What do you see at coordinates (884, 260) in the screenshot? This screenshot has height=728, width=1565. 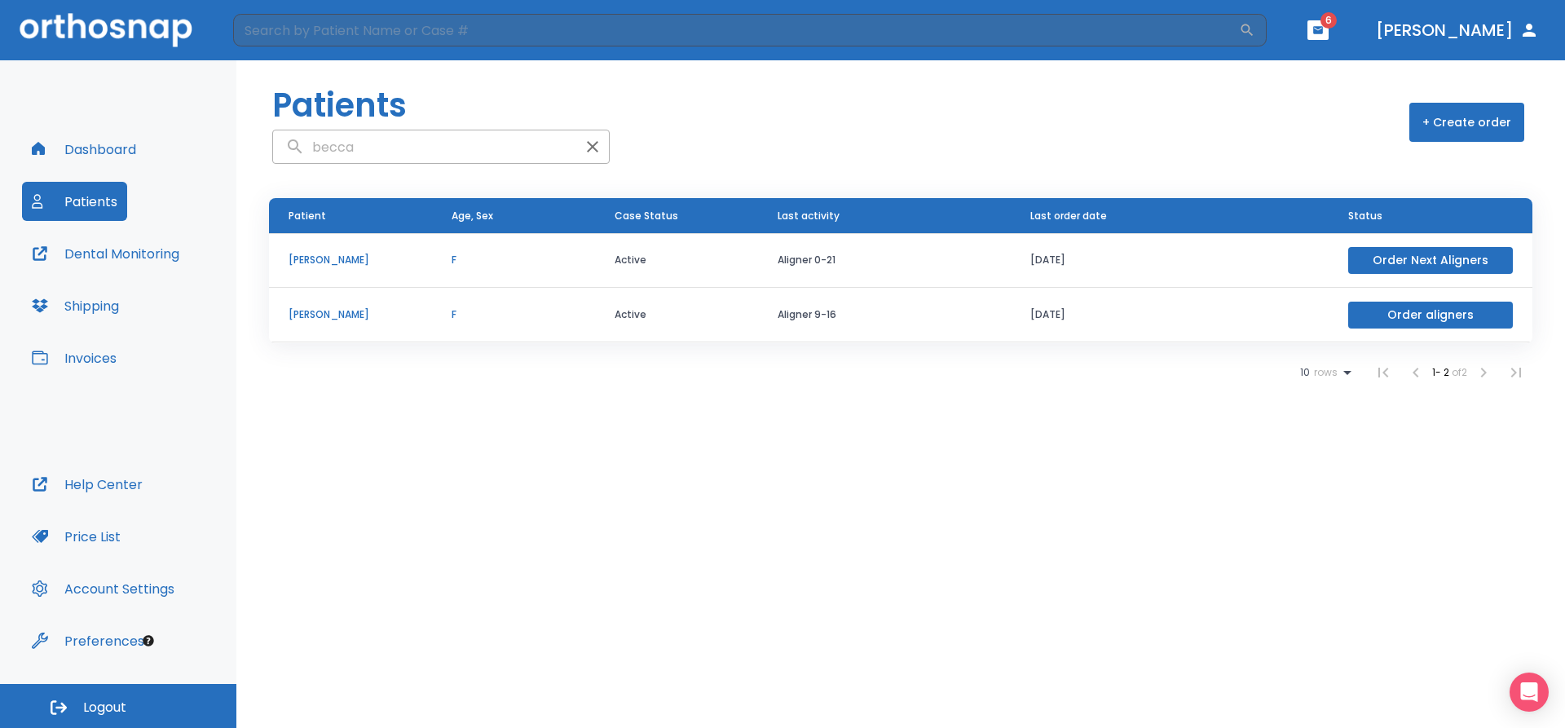 I see `td: Aligner 0-21` at bounding box center [884, 260].